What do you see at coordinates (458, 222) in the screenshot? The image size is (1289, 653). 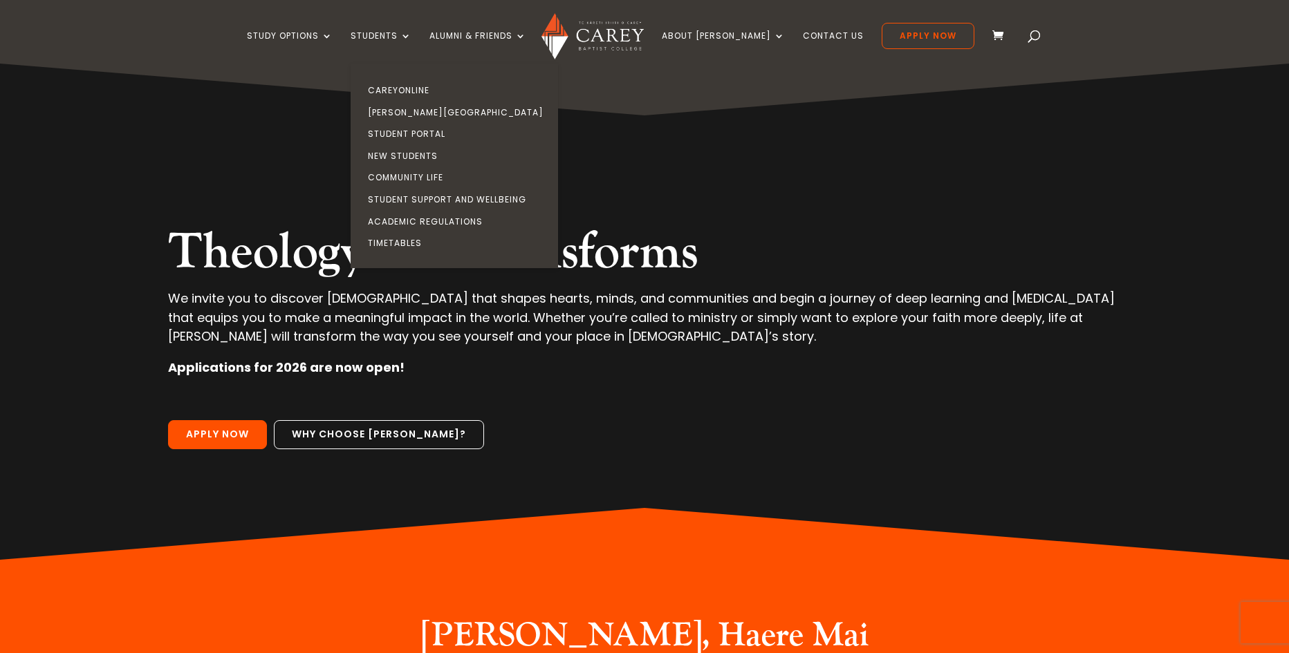 I see `a: Academic Regulations` at bounding box center [458, 222].